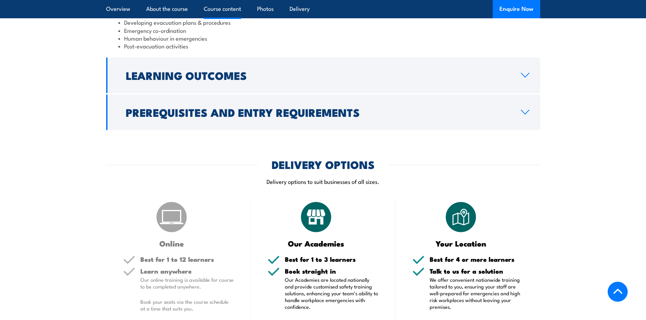 The image size is (646, 320). I want to click on a: Learning Outcomes, so click(323, 75).